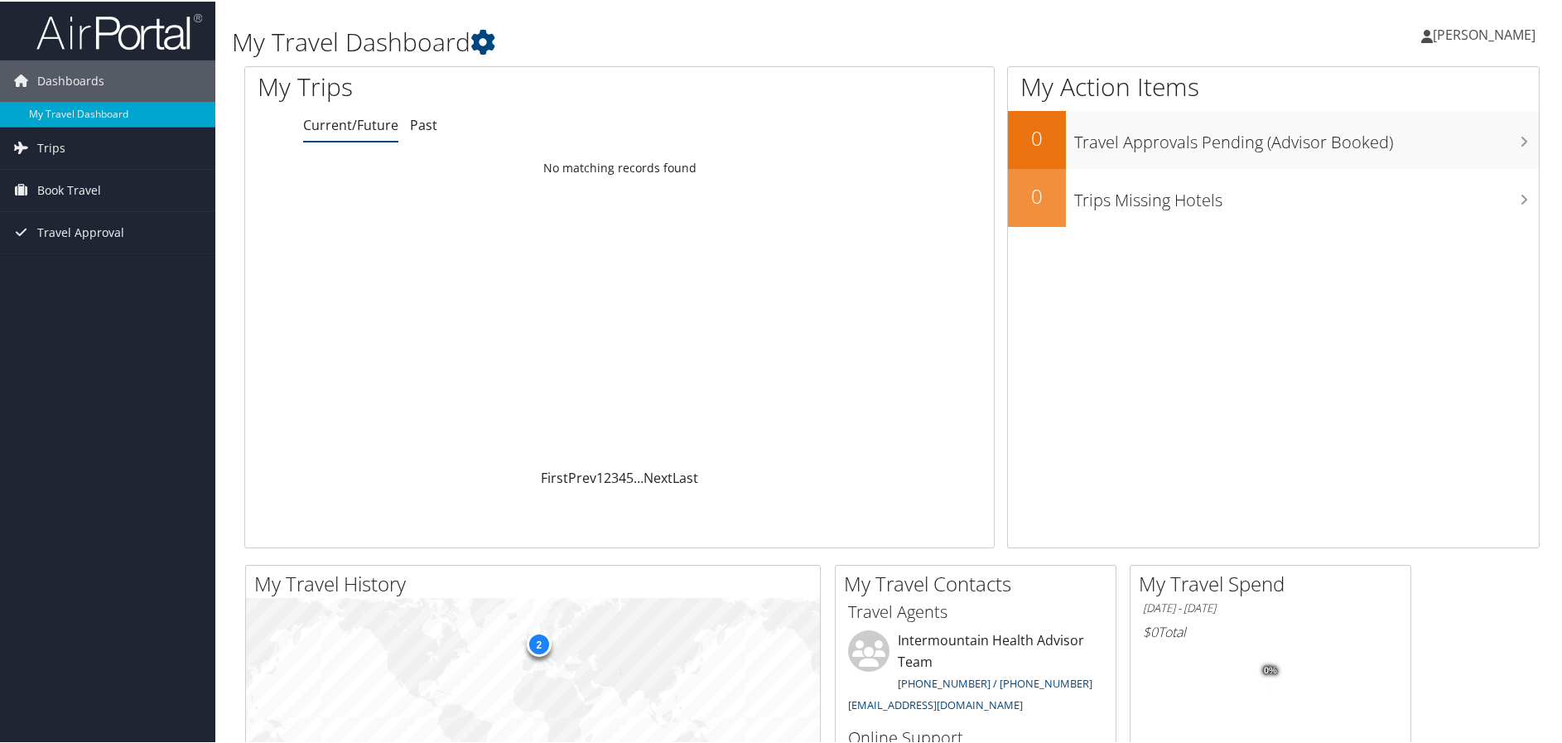 The height and width of the screenshot is (743, 1562). Describe the element at coordinates (607, 476) in the screenshot. I see `a: 2` at that location.